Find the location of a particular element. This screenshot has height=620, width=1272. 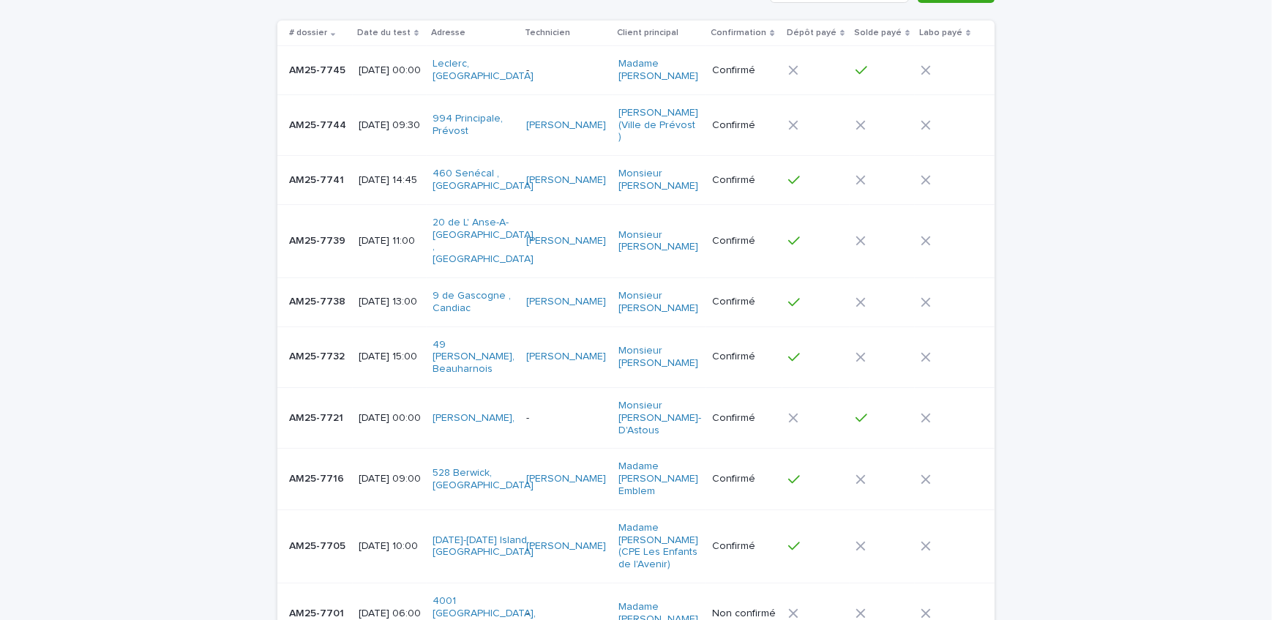

p: Adresse is located at coordinates (448, 33).